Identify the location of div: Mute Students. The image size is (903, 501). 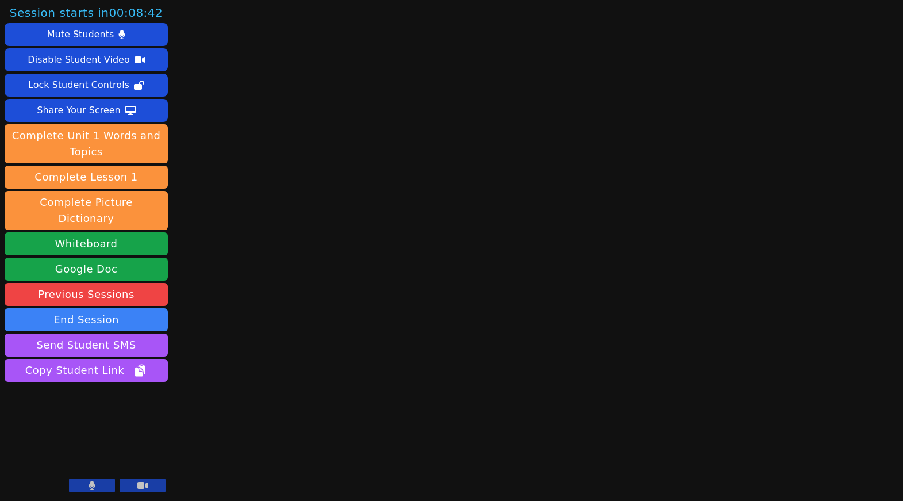
(80, 34).